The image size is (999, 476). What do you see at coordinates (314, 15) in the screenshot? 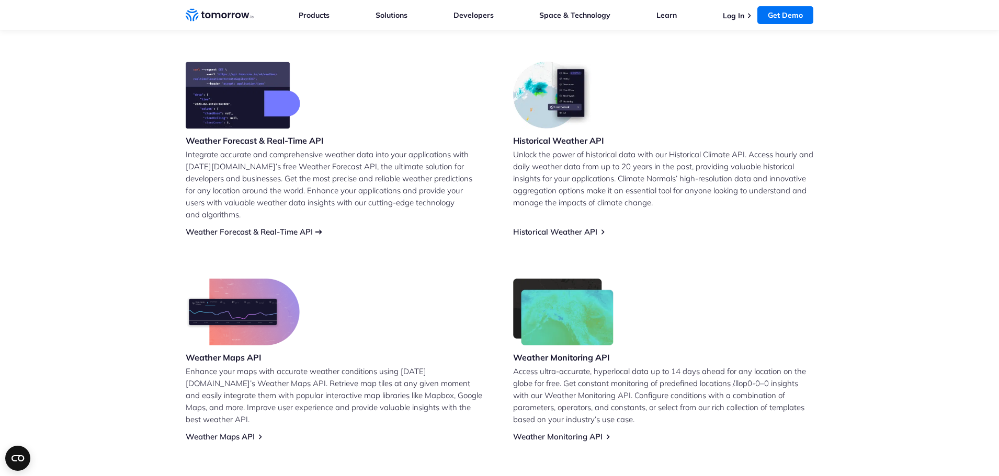
I see `a: Products` at bounding box center [314, 15].